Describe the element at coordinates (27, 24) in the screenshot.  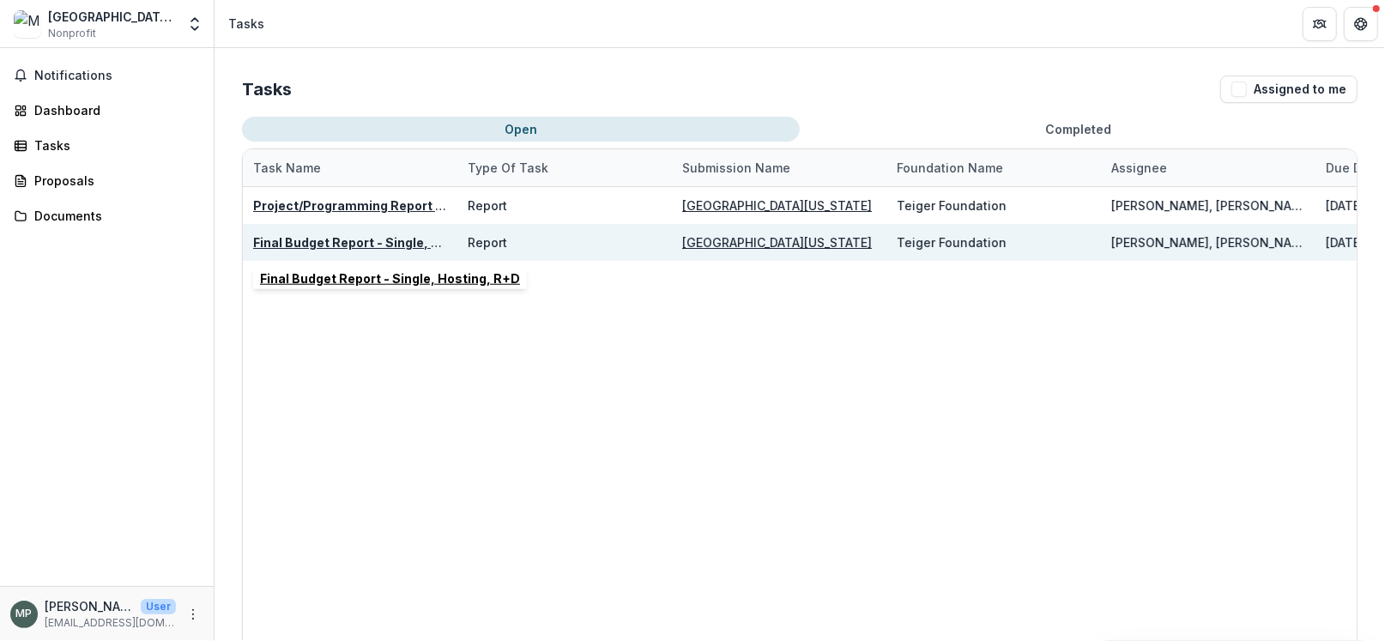
I see `img: Museo de Arte de Puerto Rico` at that location.